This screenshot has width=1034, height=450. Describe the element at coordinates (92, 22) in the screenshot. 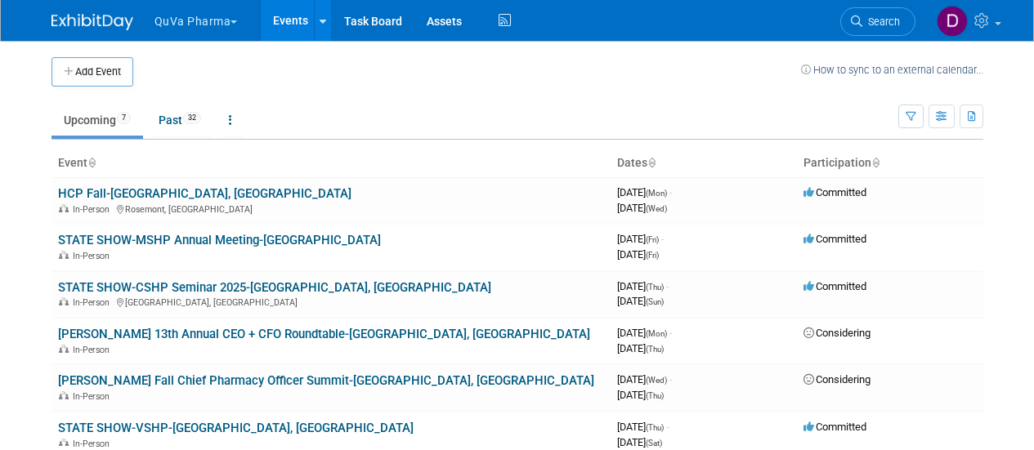

I see `img: ExhibitDay` at that location.